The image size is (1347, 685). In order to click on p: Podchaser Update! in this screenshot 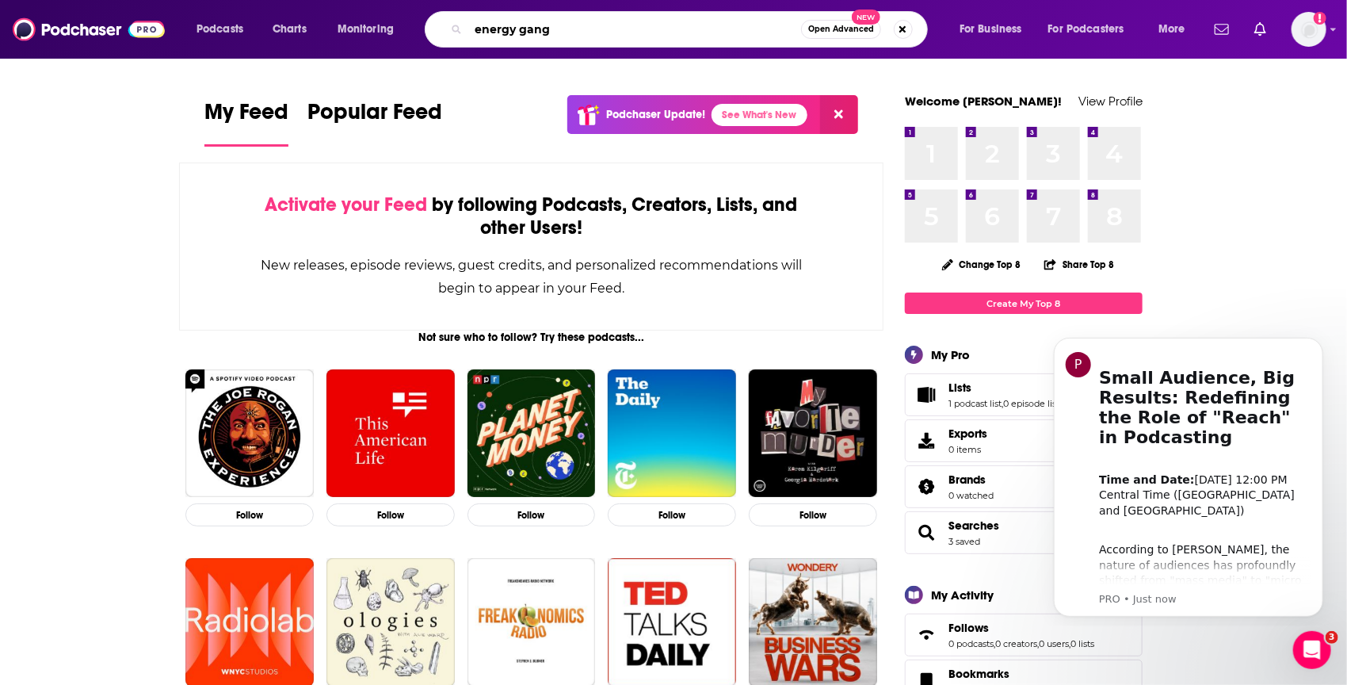, I will do `click(655, 114)`.